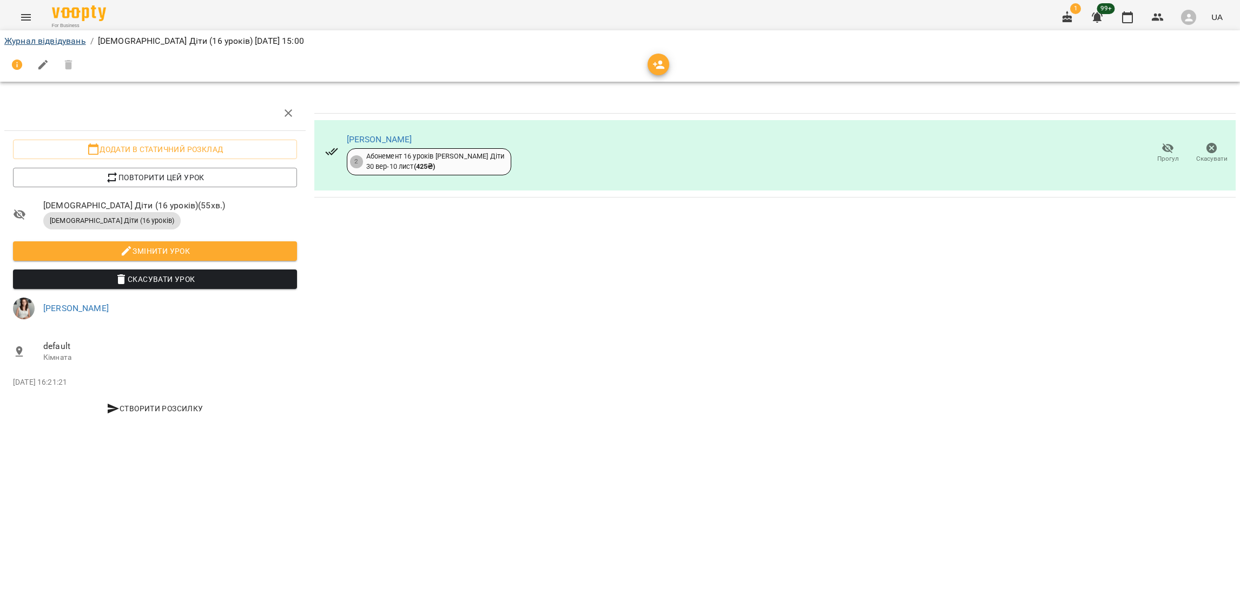 Image resolution: width=1240 pixels, height=599 pixels. What do you see at coordinates (155, 279) in the screenshot?
I see `span: Скасувати Урок` at bounding box center [155, 279].